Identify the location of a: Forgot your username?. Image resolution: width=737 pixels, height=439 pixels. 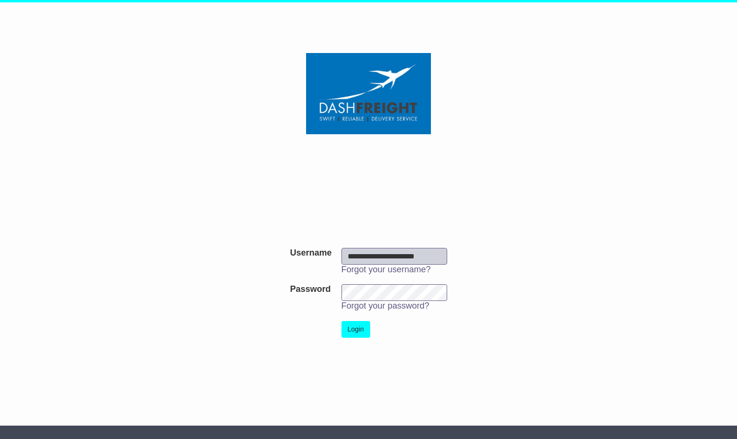
(386, 270).